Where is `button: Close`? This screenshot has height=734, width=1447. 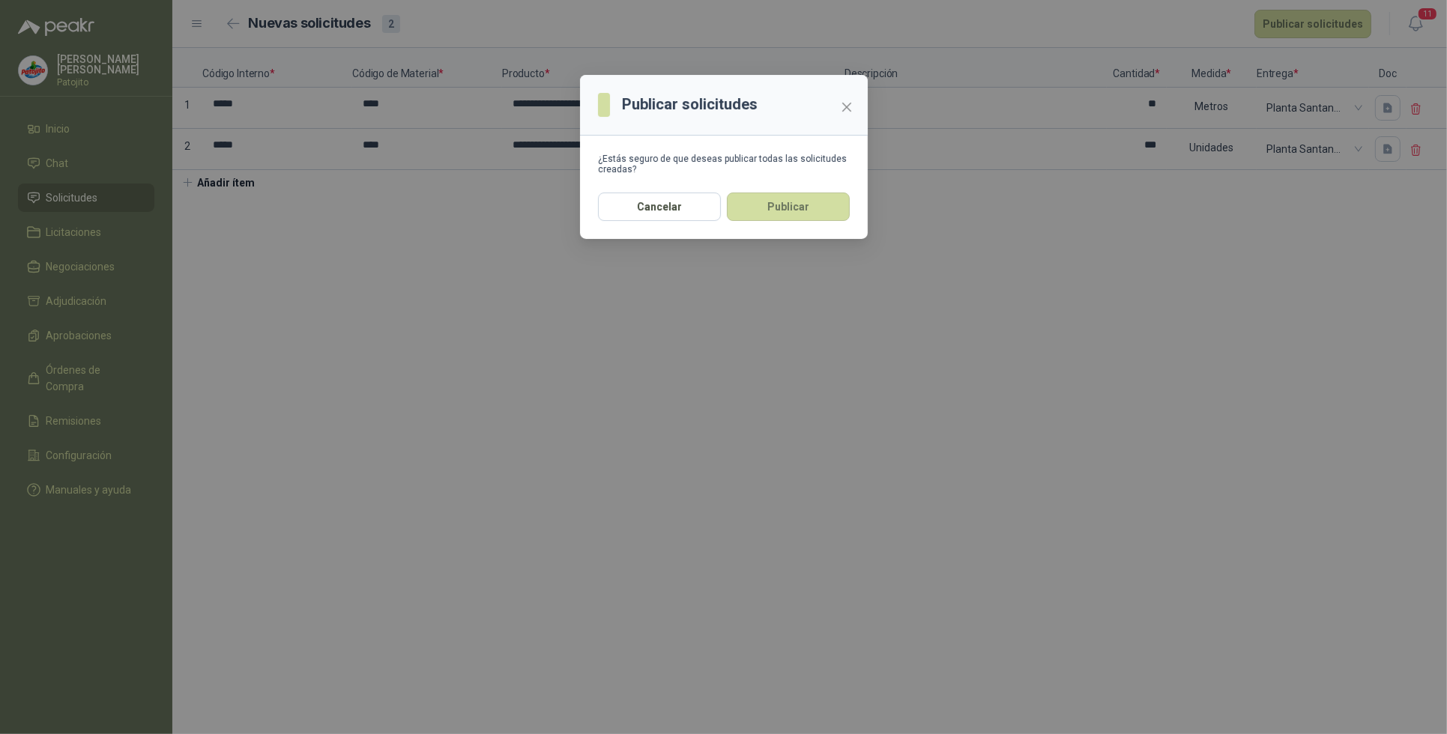 button: Close is located at coordinates (847, 107).